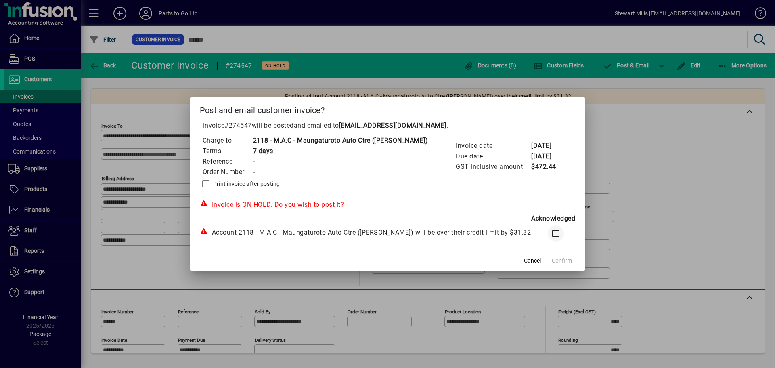  What do you see at coordinates (340, 151) in the screenshot?
I see `td: 7 days` at bounding box center [340, 151].